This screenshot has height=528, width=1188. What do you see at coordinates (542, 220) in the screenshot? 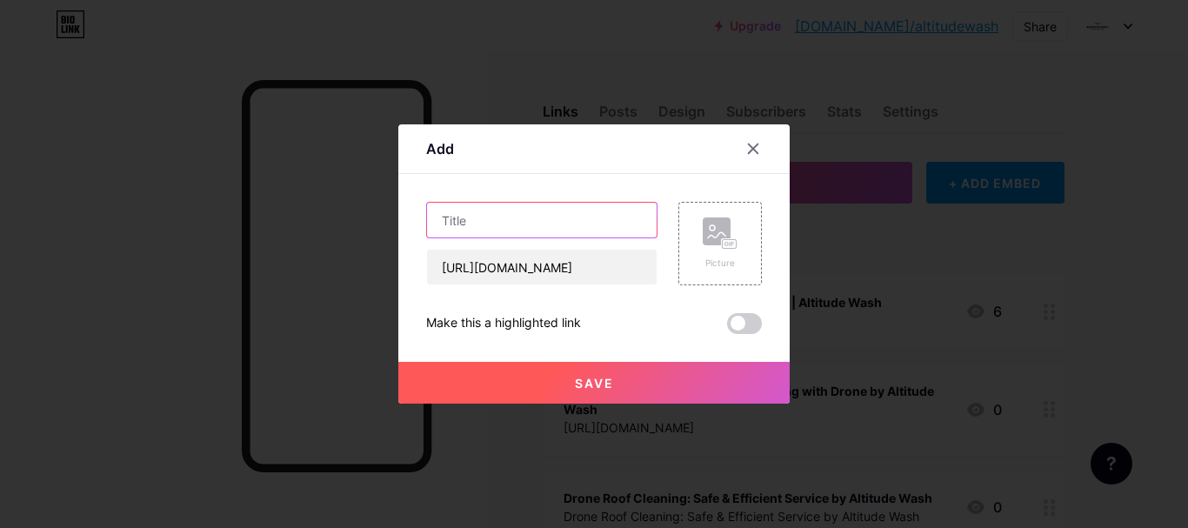
I see `input: Title` at bounding box center [542, 220].